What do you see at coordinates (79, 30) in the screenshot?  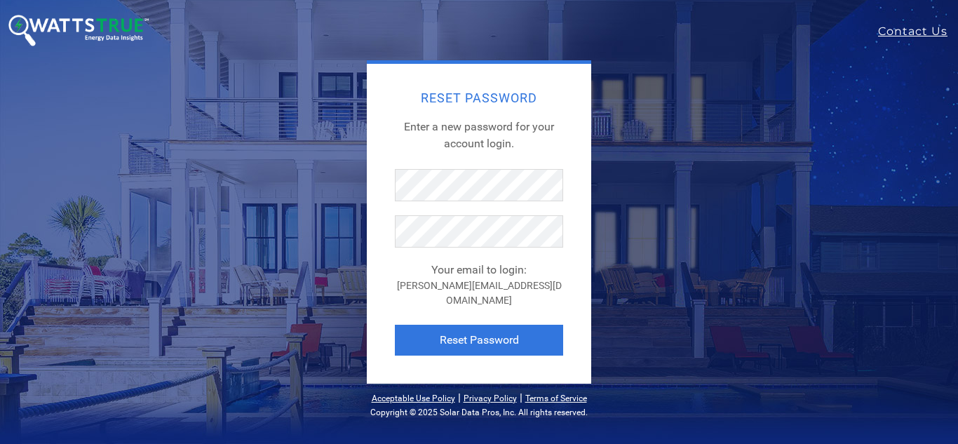 I see `img: WattsTrue` at bounding box center [79, 30].